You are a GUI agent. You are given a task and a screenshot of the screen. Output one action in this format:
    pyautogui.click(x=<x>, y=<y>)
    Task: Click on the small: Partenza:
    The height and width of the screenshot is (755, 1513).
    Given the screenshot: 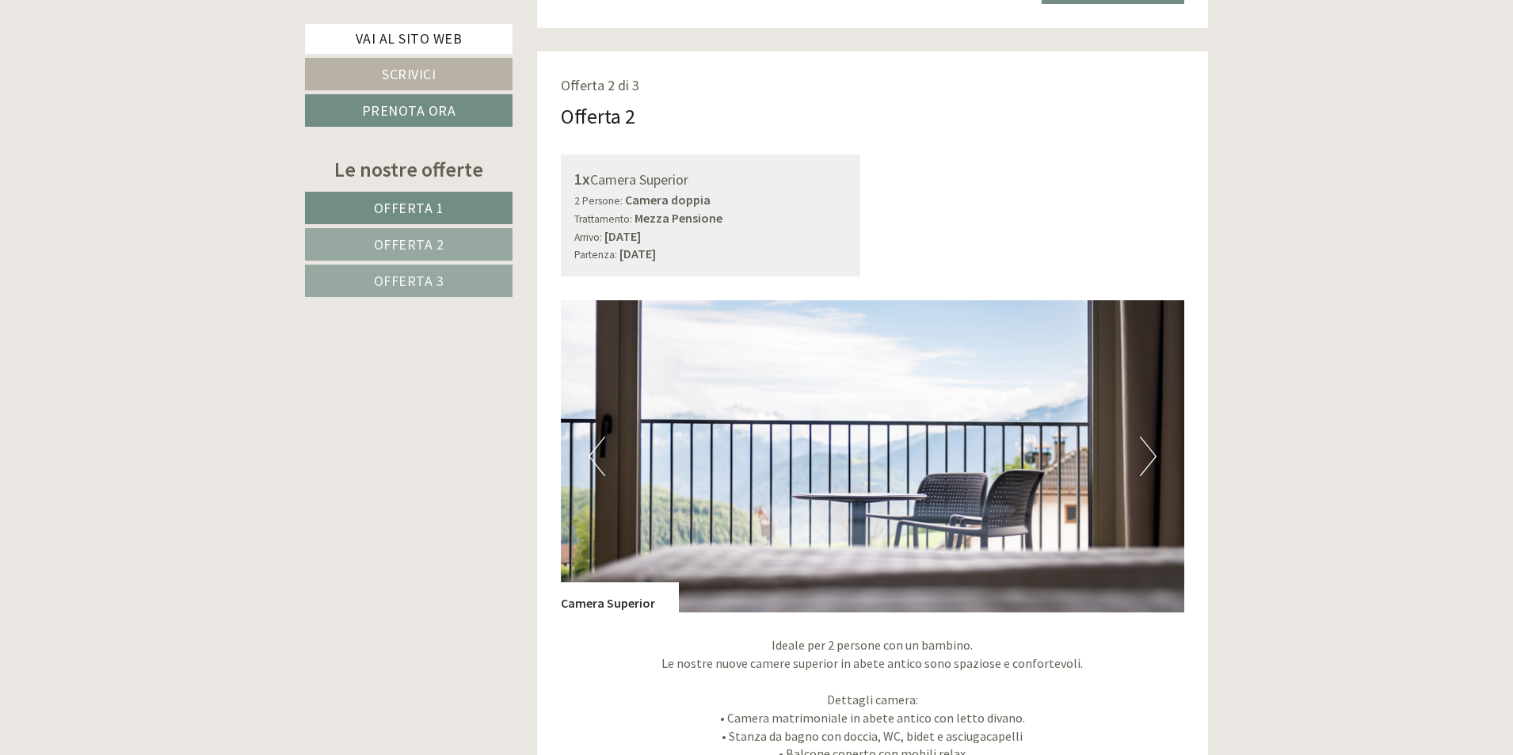 What is the action you would take?
    pyautogui.click(x=596, y=254)
    